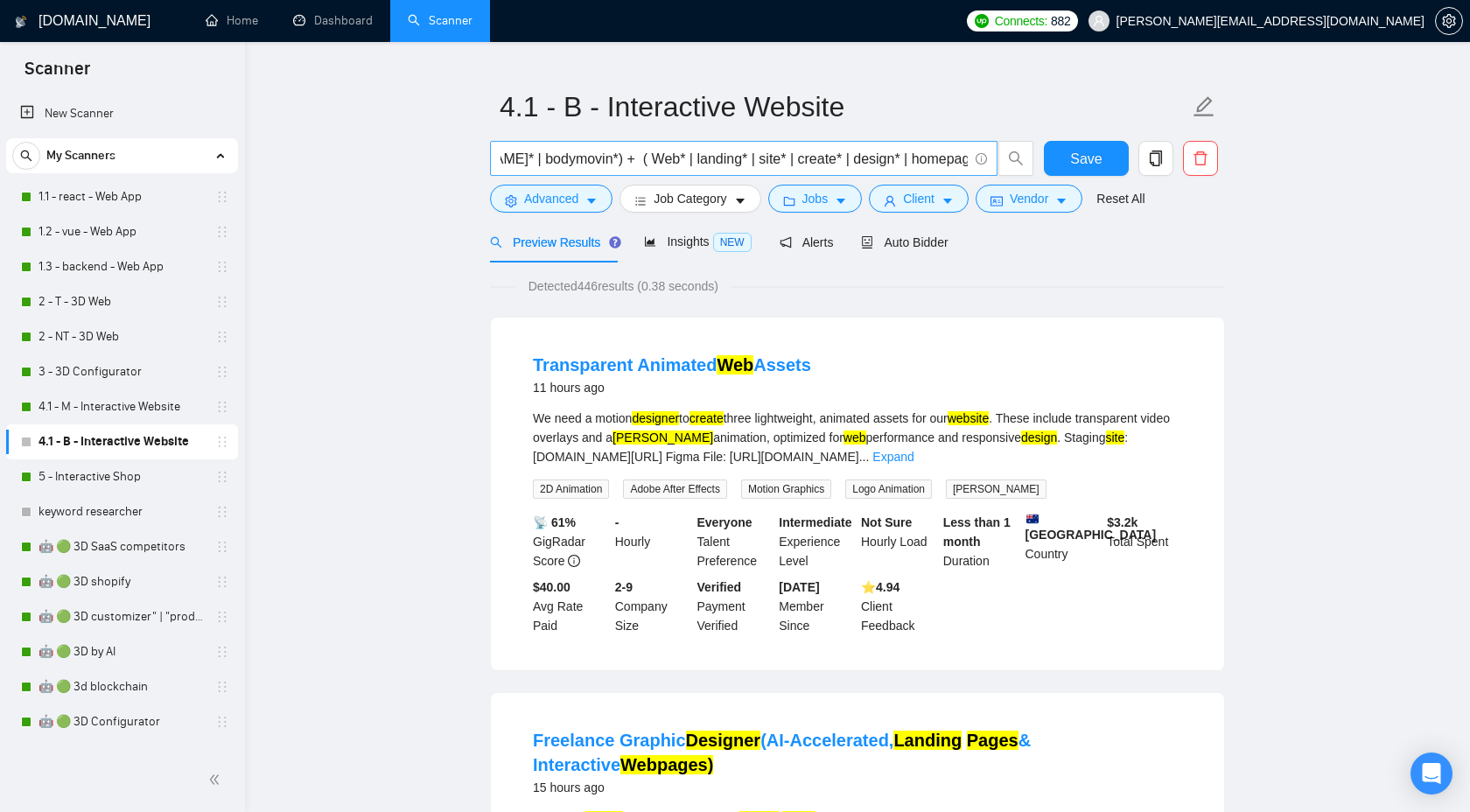 This screenshot has height=812, width=1470. Describe the element at coordinates (571, 606) in the screenshot. I see `div: Avg Rate Paid` at that location.